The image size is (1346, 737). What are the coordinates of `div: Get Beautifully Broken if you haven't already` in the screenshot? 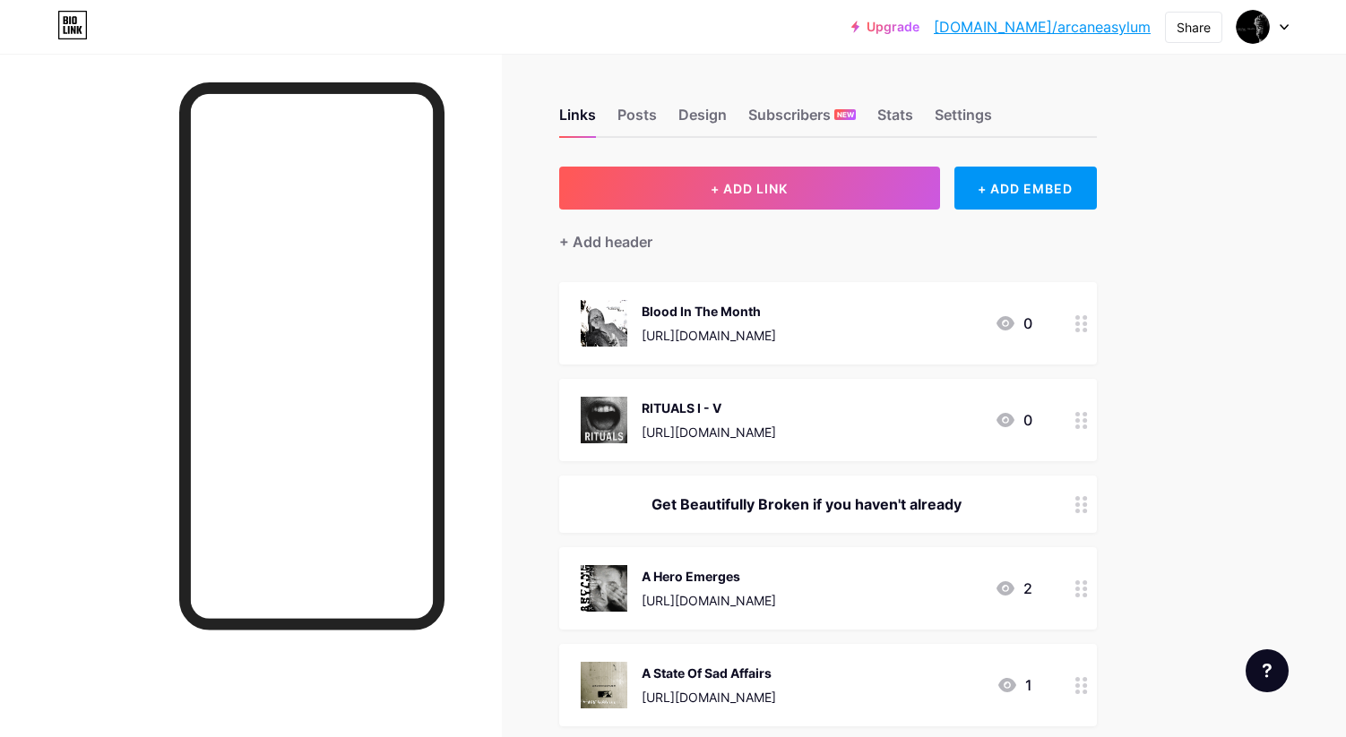 It's located at (806, 504).